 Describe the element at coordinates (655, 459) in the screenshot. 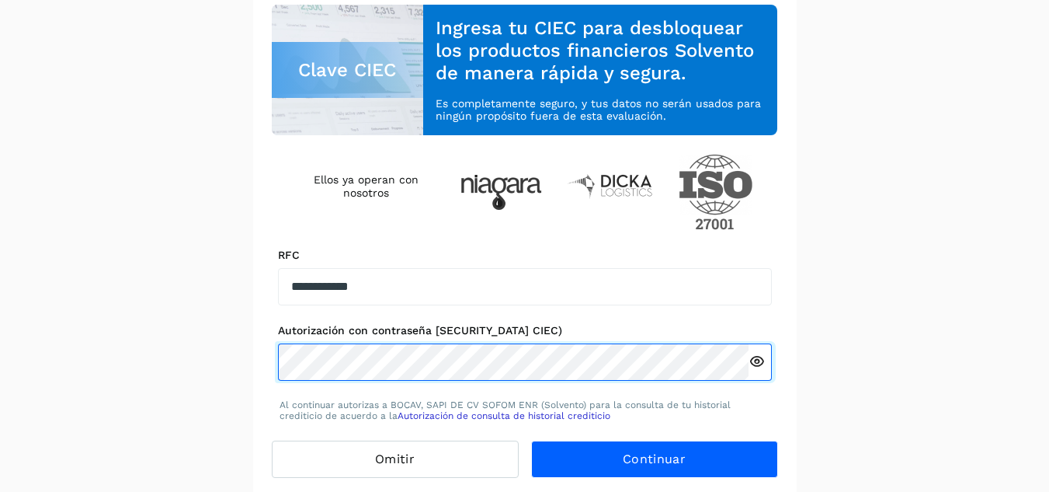

I see `button: Continuar` at that location.